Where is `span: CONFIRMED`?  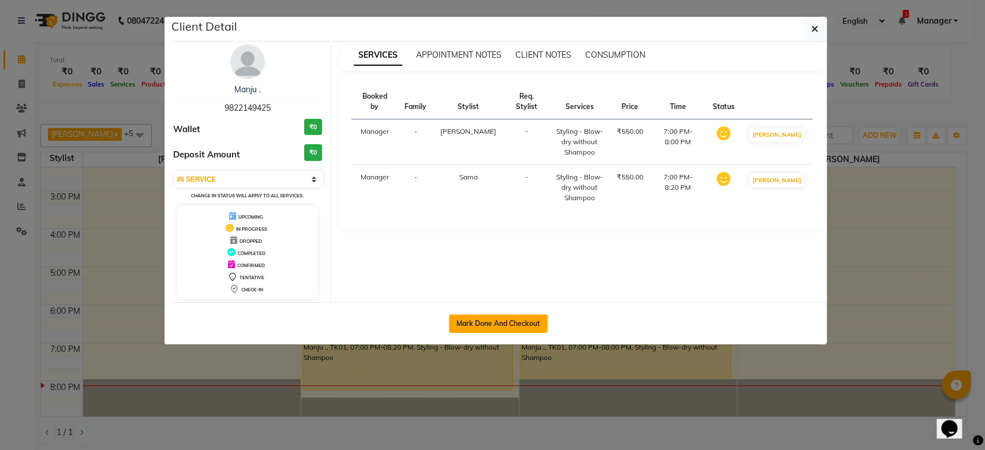 span: CONFIRMED is located at coordinates (251, 265).